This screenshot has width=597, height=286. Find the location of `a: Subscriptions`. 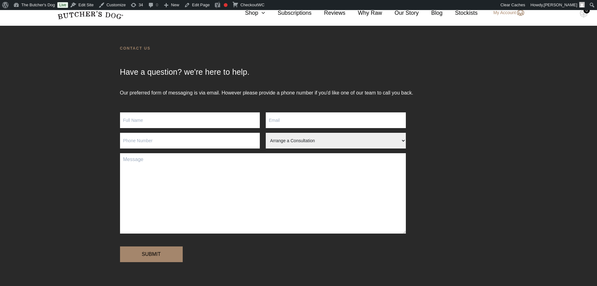

a: Subscriptions is located at coordinates (288, 13).